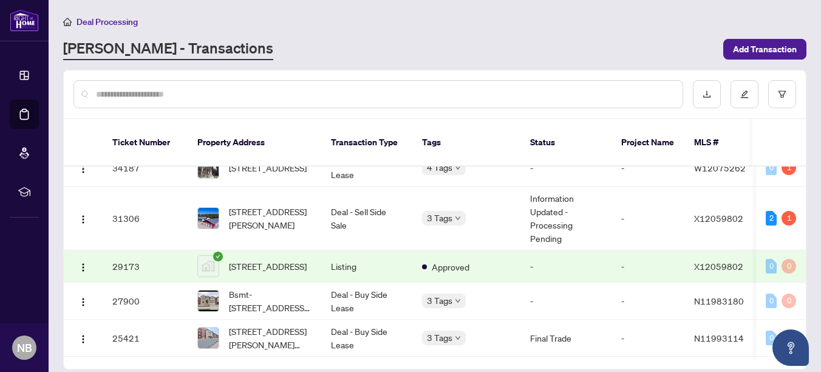 The image size is (821, 372). I want to click on span: Deal Processing, so click(107, 22).